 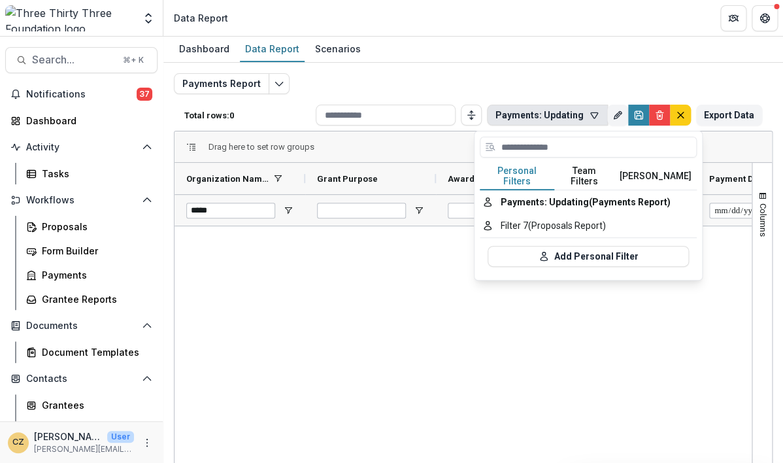 What do you see at coordinates (94, 226) in the screenshot?
I see `div: Proposals` at bounding box center [94, 226].